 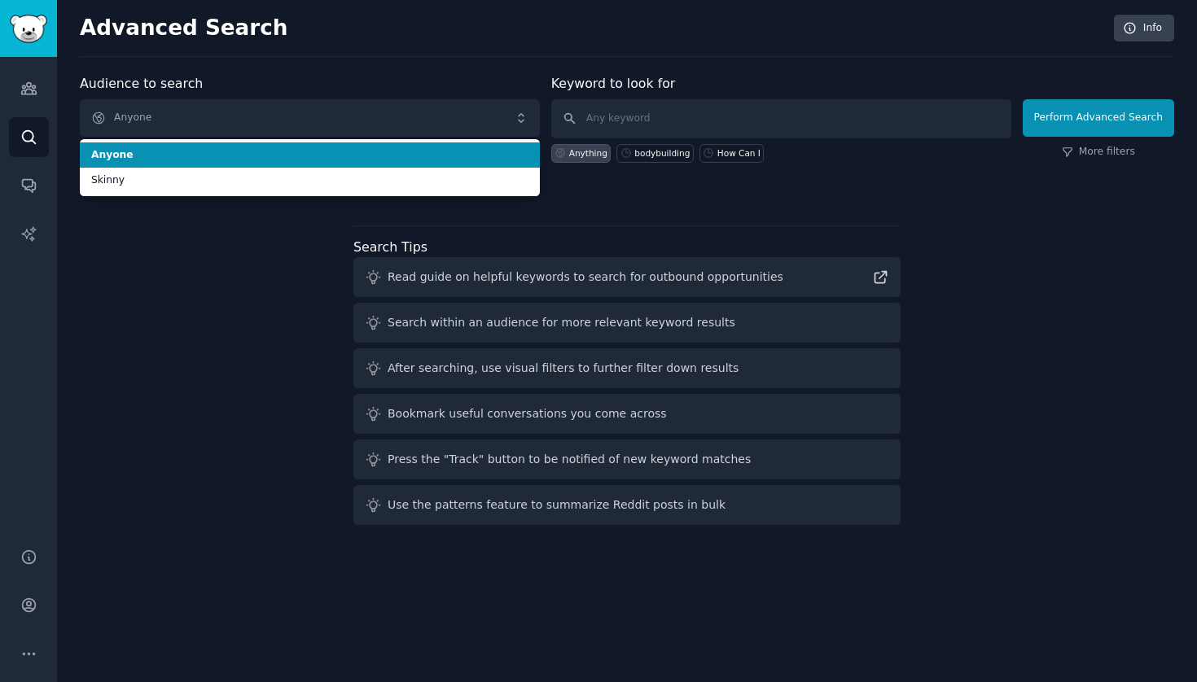 I want to click on div: bodybuilding, so click(x=662, y=153).